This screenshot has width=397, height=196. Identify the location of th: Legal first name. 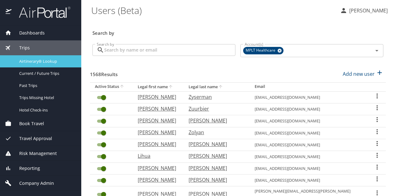
(158, 87).